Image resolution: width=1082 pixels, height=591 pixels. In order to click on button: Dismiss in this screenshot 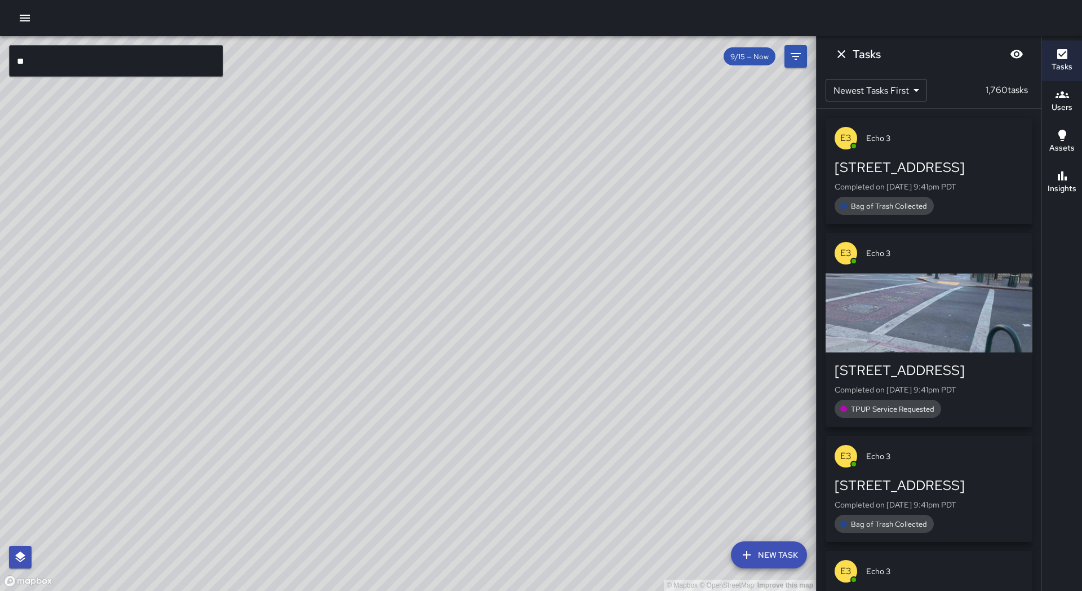, I will do `click(841, 54)`.